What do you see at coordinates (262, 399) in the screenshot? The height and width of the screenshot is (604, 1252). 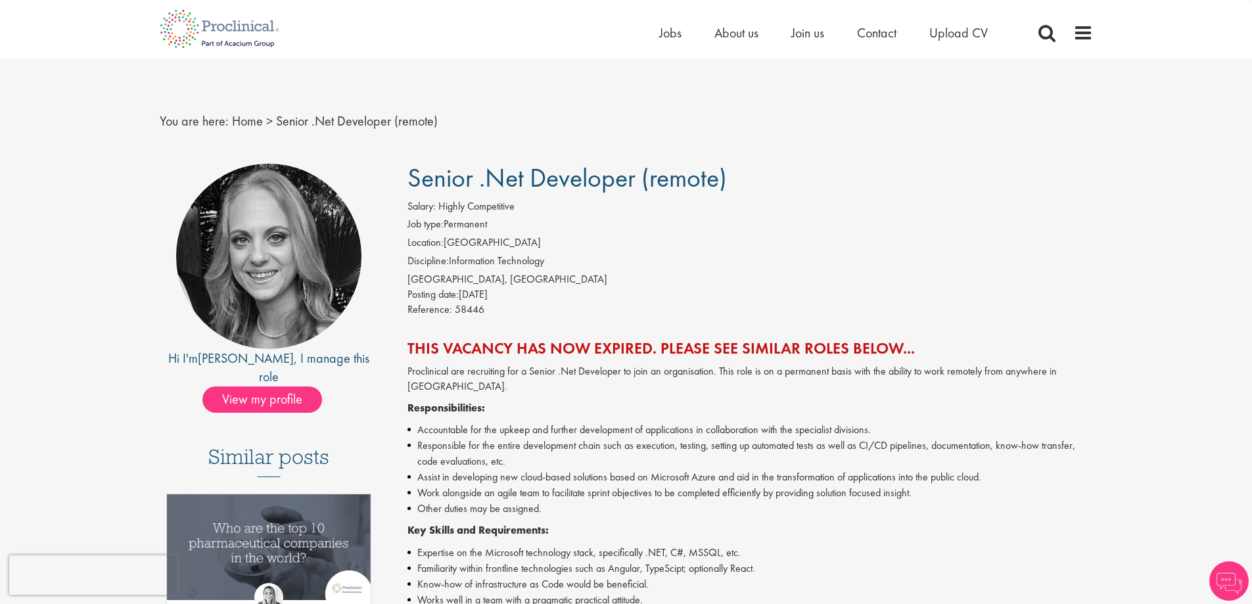 I see `span: View my profile` at bounding box center [262, 399].